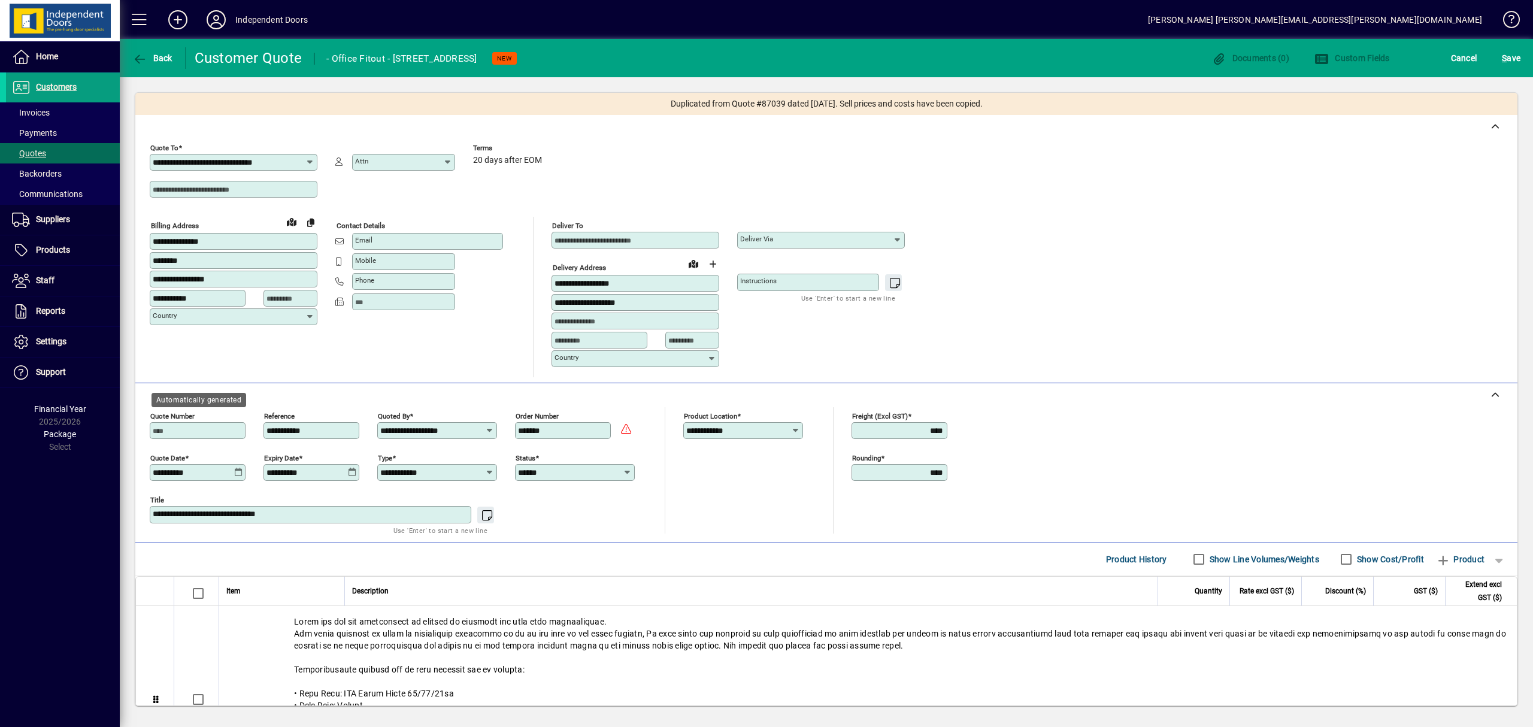 This screenshot has width=1533, height=727. Describe the element at coordinates (153, 58) in the screenshot. I see `app-page-header-button: Back` at that location.